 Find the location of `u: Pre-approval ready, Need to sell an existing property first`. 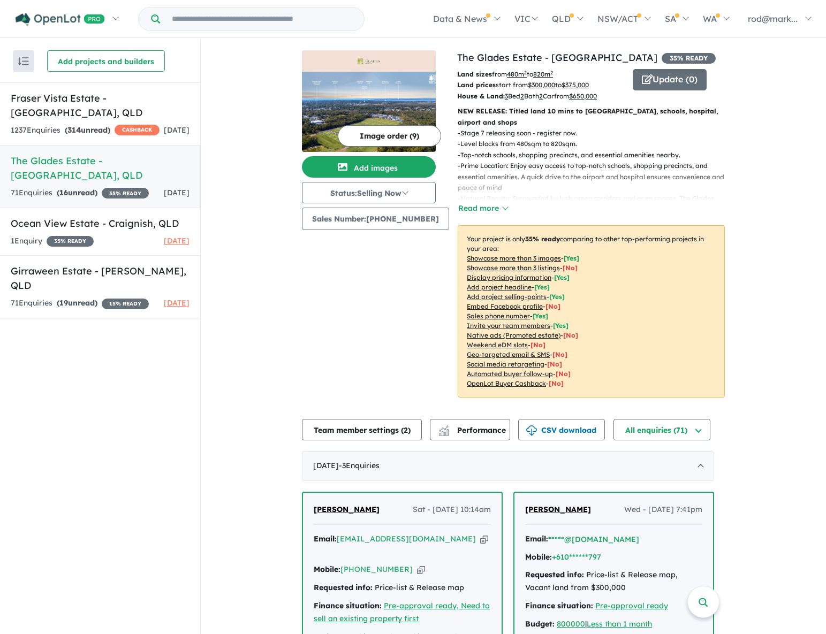

u: Pre-approval ready, Need to sell an existing property first is located at coordinates (401, 612).